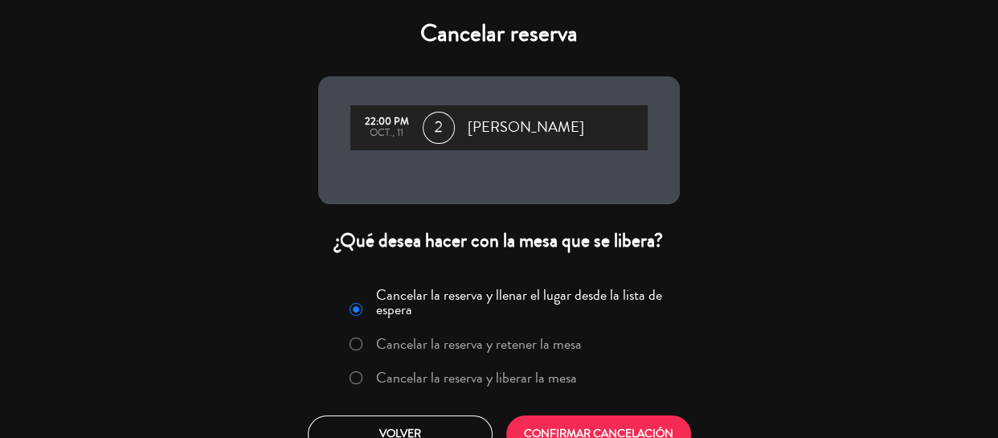  Describe the element at coordinates (439, 128) in the screenshot. I see `span: 2` at that location.